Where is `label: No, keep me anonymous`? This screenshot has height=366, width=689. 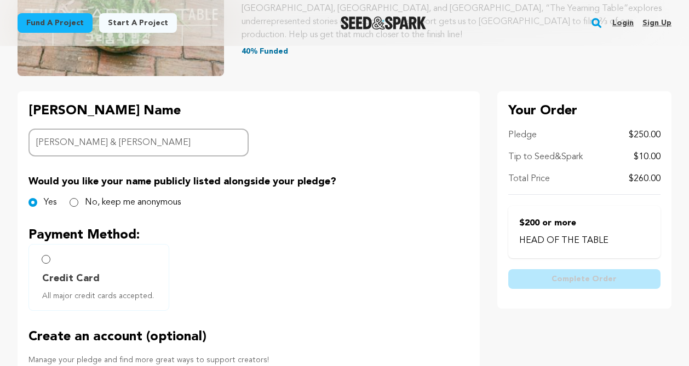
label: No, keep me anonymous is located at coordinates (132, 203).